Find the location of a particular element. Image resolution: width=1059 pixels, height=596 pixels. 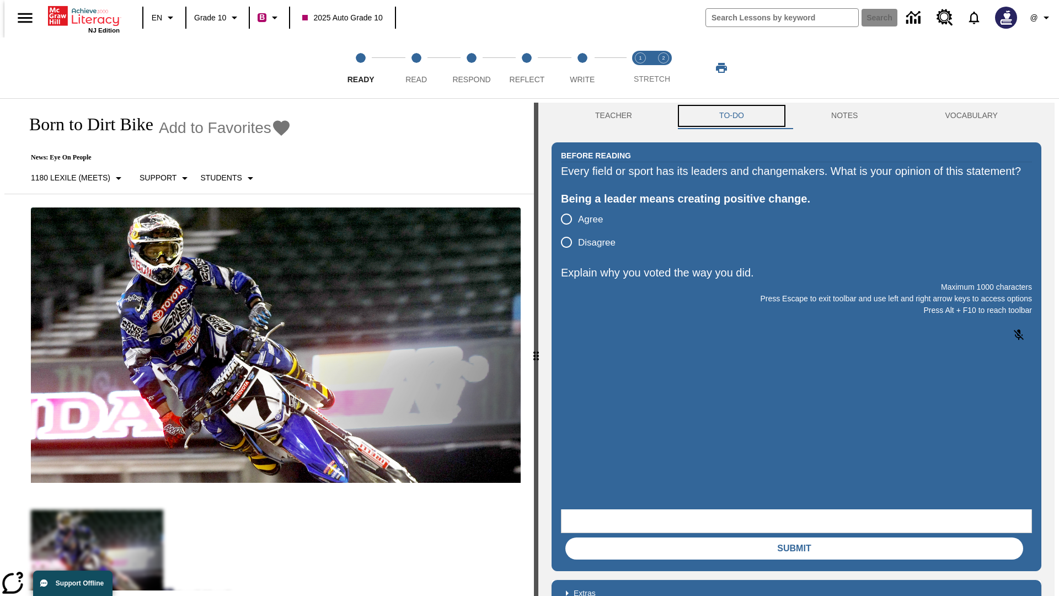

button: Stretch Respond step 2 of 2 is located at coordinates (664, 68).